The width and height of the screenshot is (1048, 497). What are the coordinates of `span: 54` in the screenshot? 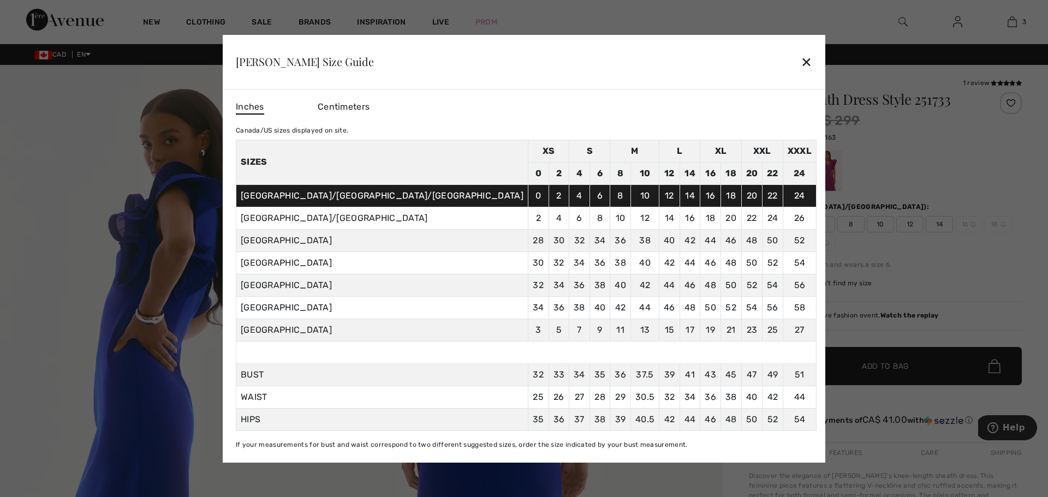 It's located at (800, 419).